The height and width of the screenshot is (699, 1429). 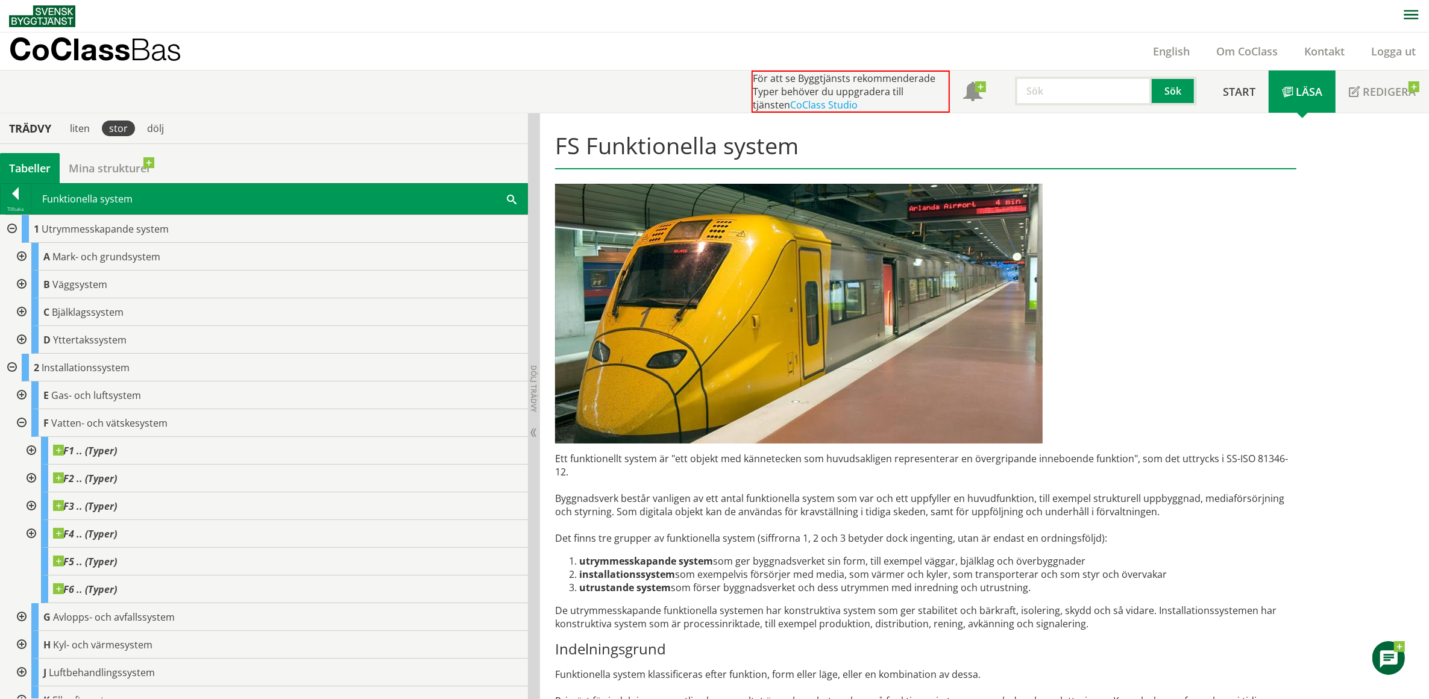 What do you see at coordinates (46, 312) in the screenshot?
I see `span: C` at bounding box center [46, 312].